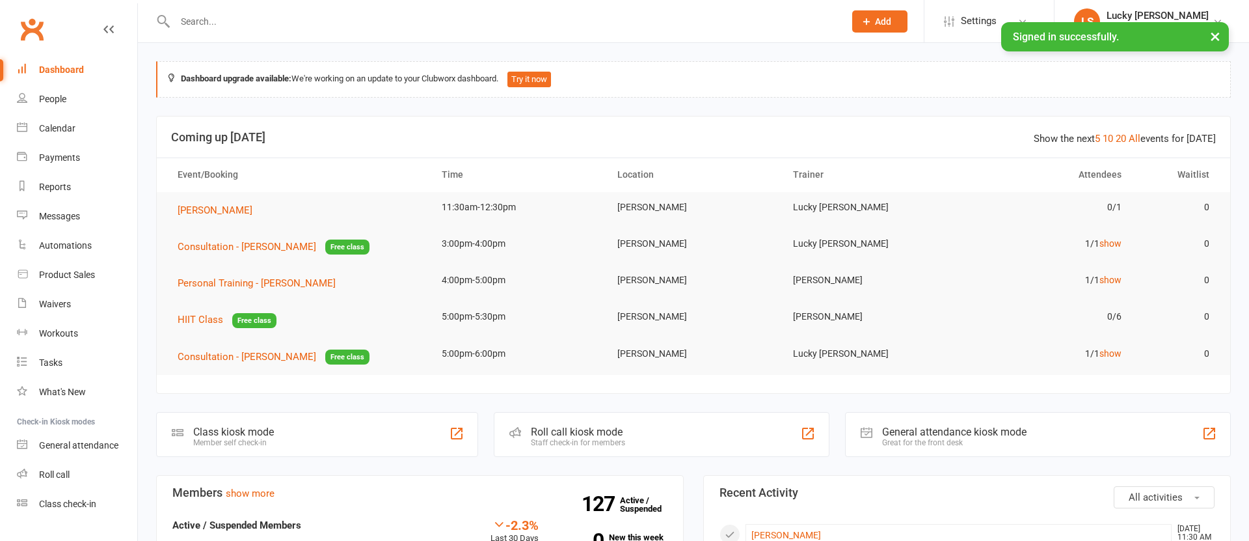 This screenshot has height=541, width=1249. Describe the element at coordinates (250, 493) in the screenshot. I see `a: show more` at that location.